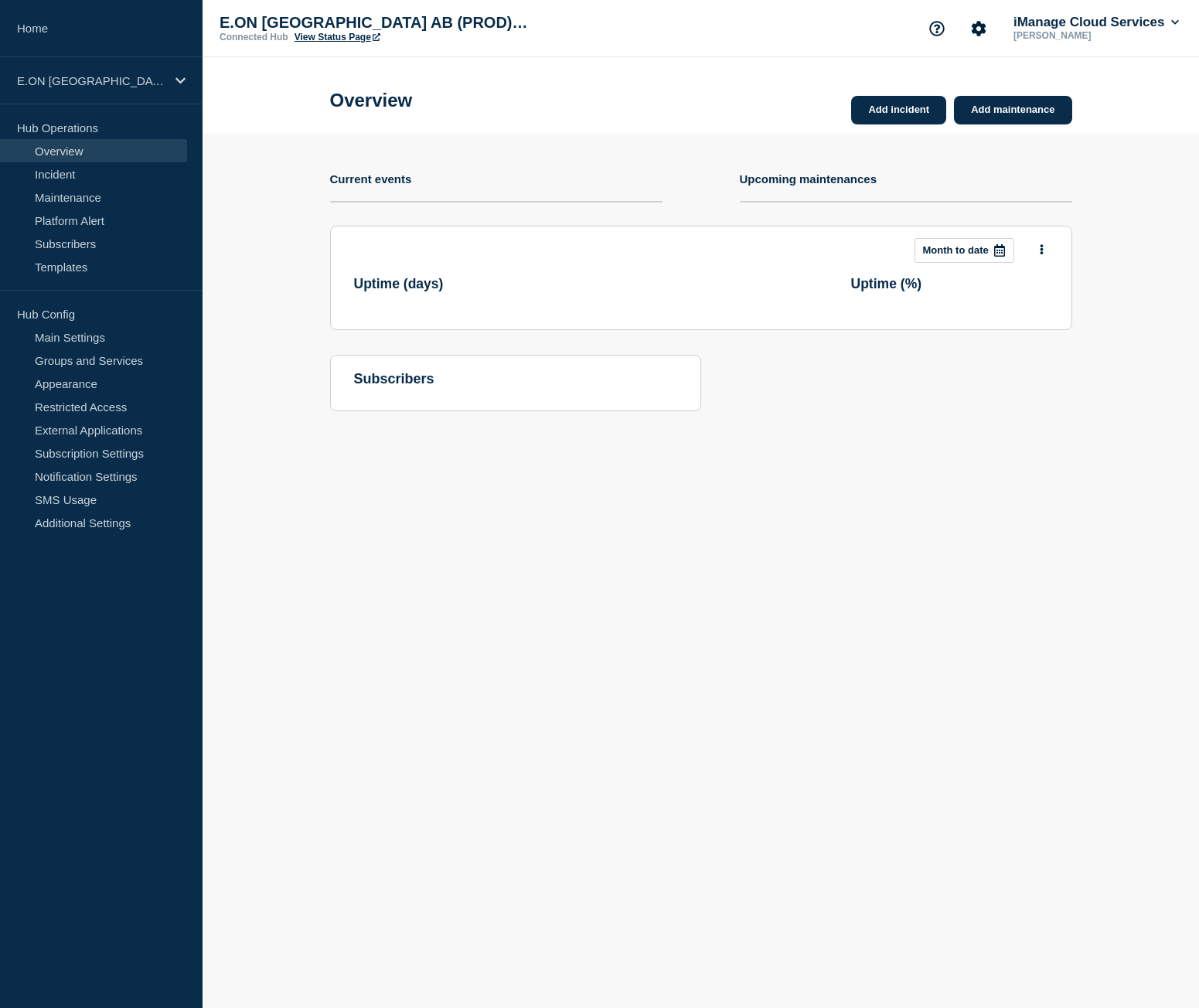 The width and height of the screenshot is (1199, 1008). I want to click on button: Account settings, so click(978, 29).